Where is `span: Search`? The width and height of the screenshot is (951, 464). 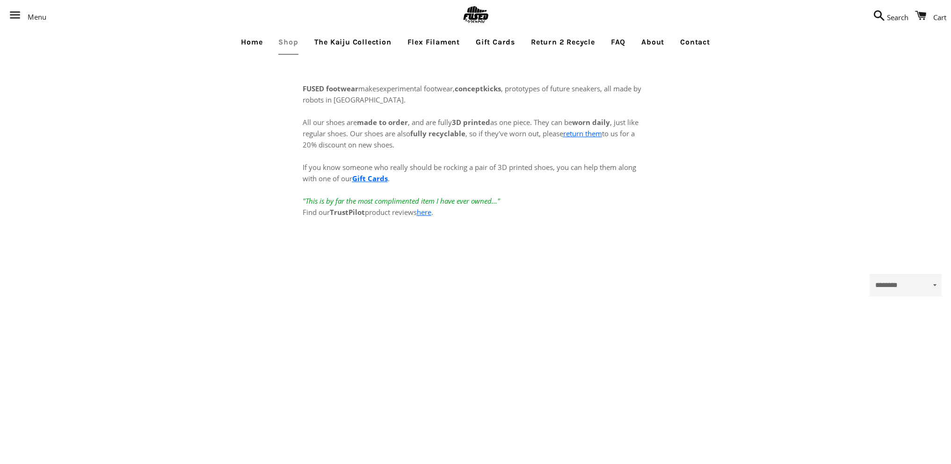 span: Search is located at coordinates (898, 17).